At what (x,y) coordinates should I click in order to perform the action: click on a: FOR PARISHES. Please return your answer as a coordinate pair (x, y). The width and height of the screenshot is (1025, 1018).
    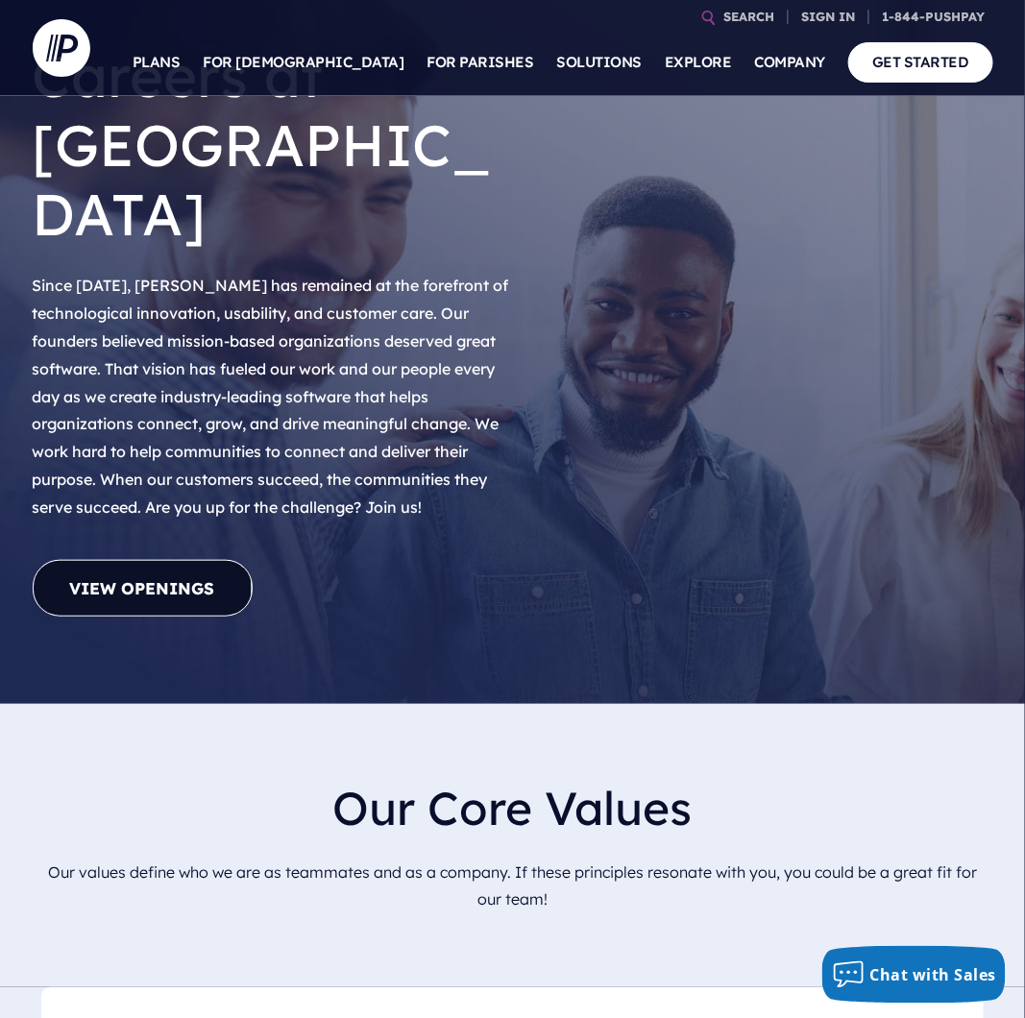
    Looking at the image, I should click on (480, 62).